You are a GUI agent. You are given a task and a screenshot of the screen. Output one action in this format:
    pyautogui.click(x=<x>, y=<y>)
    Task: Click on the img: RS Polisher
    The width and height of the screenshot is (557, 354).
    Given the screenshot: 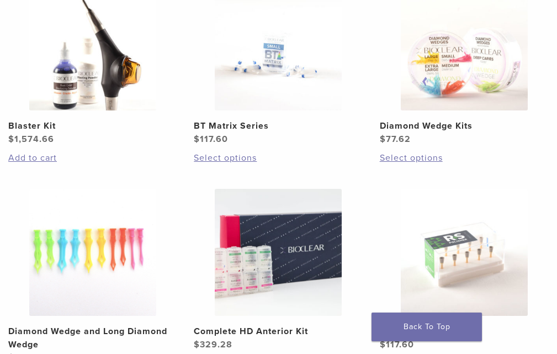 What is the action you would take?
    pyautogui.click(x=464, y=252)
    